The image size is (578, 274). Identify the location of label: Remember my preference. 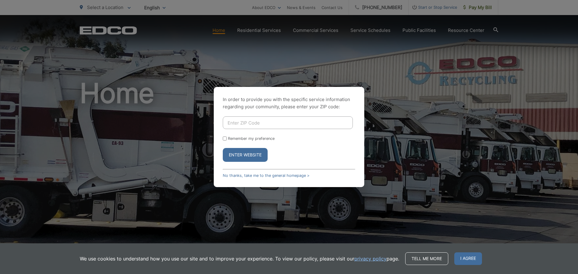
(251, 139).